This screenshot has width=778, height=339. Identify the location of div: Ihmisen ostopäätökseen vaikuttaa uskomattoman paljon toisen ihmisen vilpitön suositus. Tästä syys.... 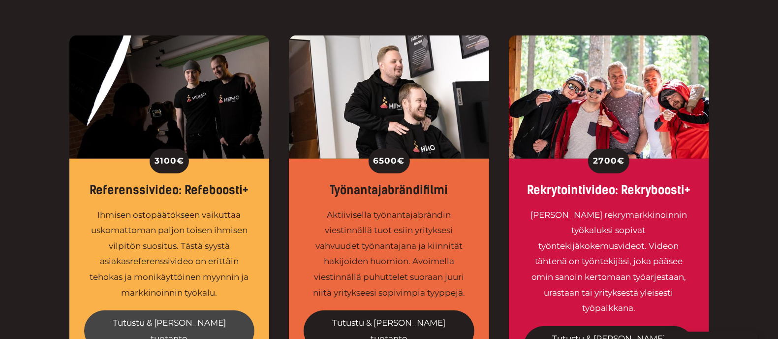
(169, 254).